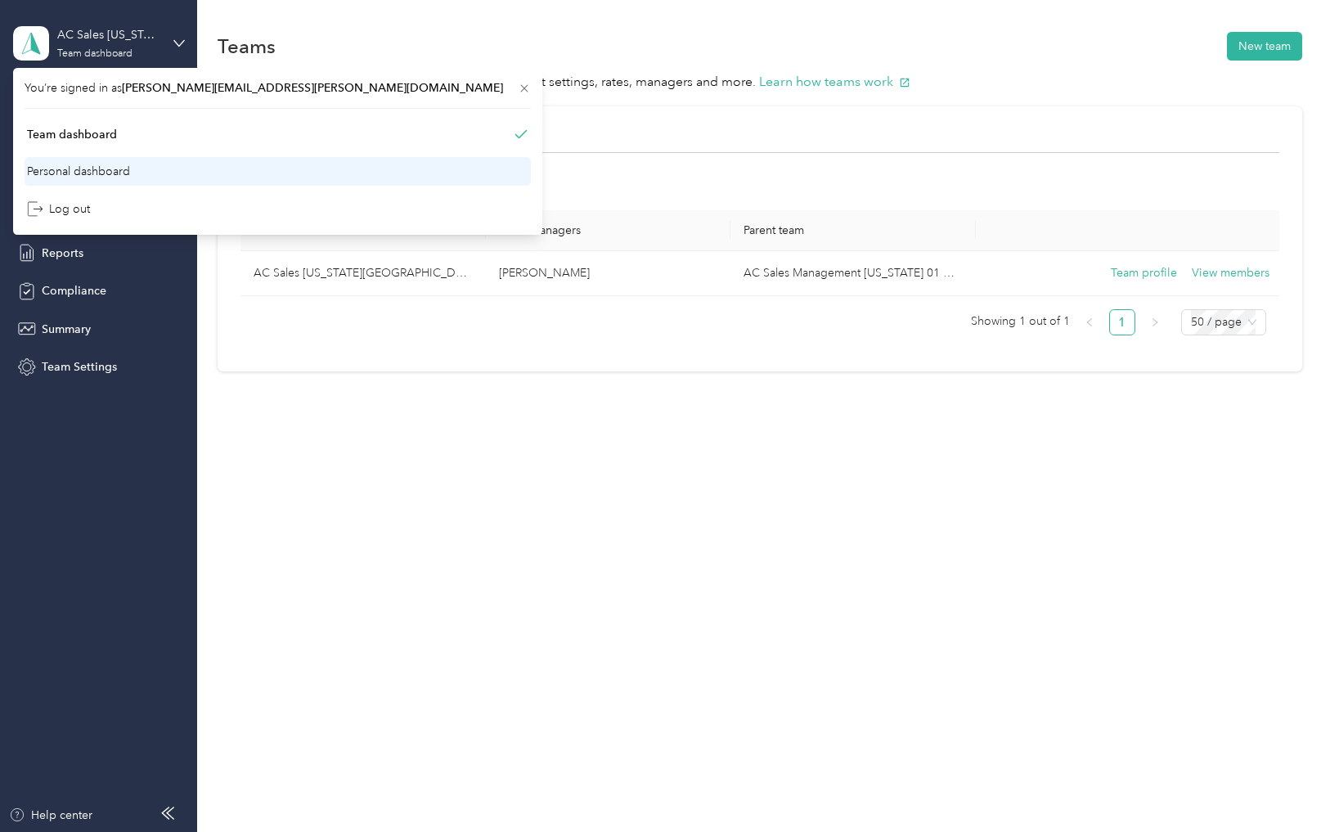 The height and width of the screenshot is (832, 1330). I want to click on div: Help center, so click(51, 815).